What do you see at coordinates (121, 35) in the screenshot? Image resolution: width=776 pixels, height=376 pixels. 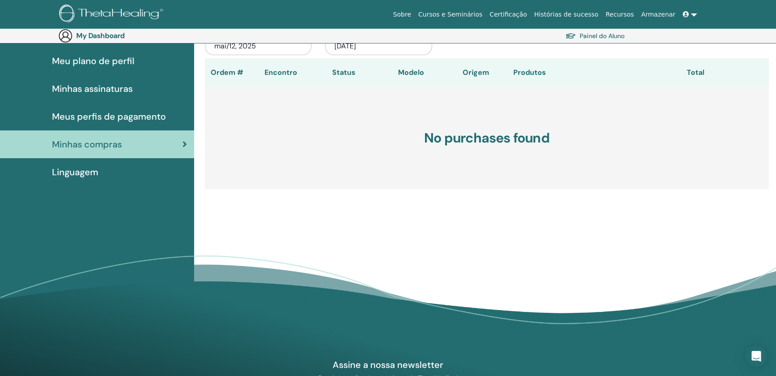 I see `h3: My Dashboard` at bounding box center [121, 35].